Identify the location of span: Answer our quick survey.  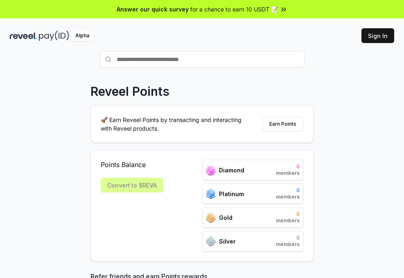
(153, 9).